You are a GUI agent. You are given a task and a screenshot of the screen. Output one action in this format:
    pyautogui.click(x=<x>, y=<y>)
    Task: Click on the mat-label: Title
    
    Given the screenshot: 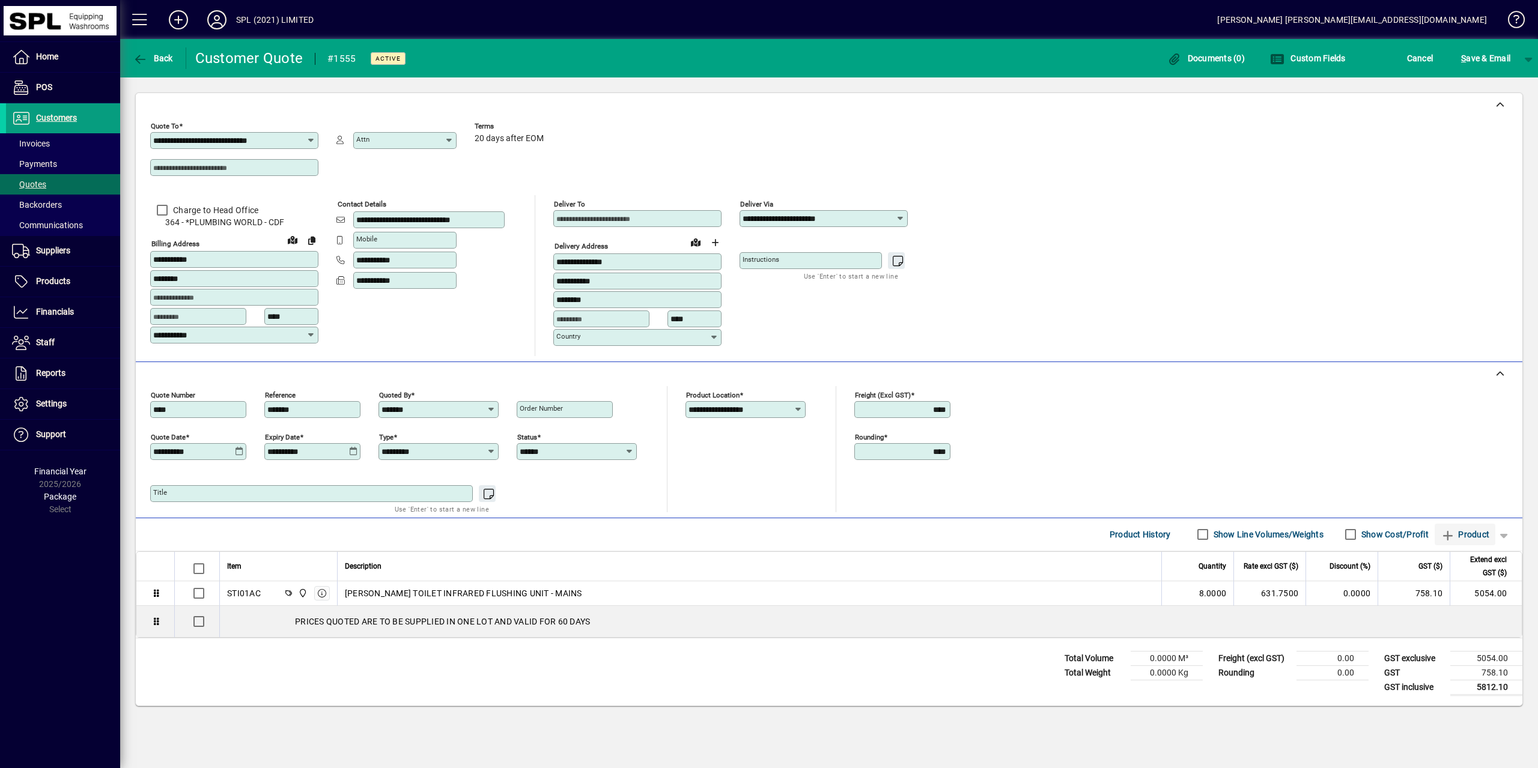 What is the action you would take?
    pyautogui.click(x=160, y=493)
    